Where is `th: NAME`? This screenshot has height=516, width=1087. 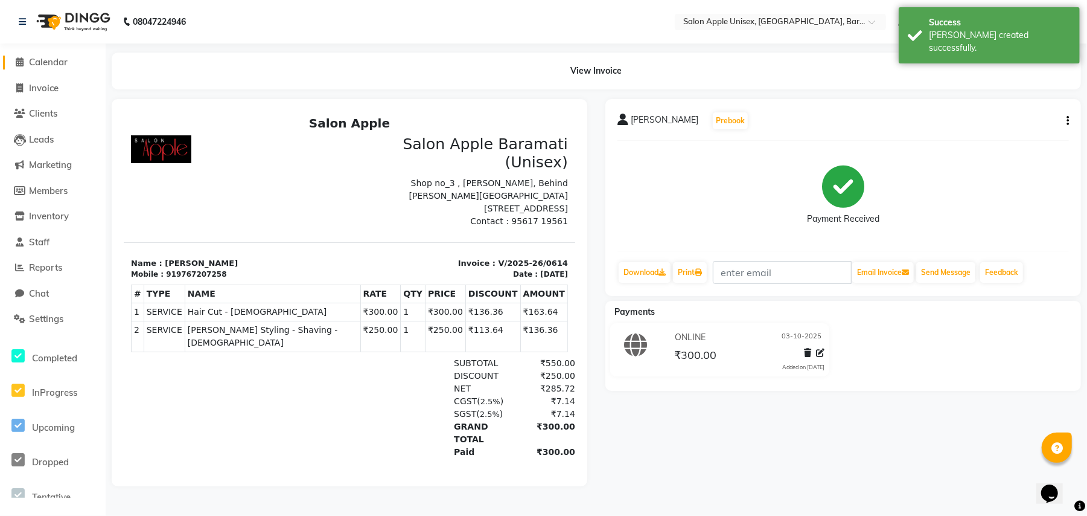
th: NAME is located at coordinates (149, 183).